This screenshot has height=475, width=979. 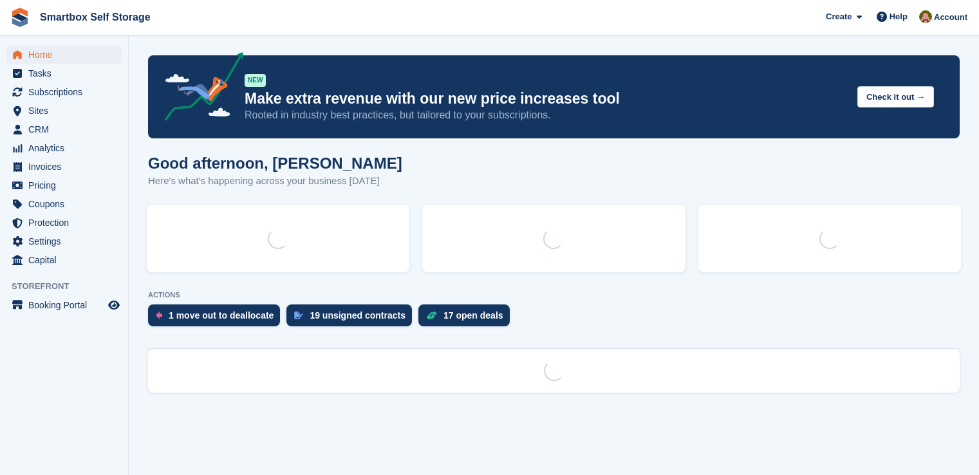 I want to click on span: Subscriptions, so click(x=67, y=92).